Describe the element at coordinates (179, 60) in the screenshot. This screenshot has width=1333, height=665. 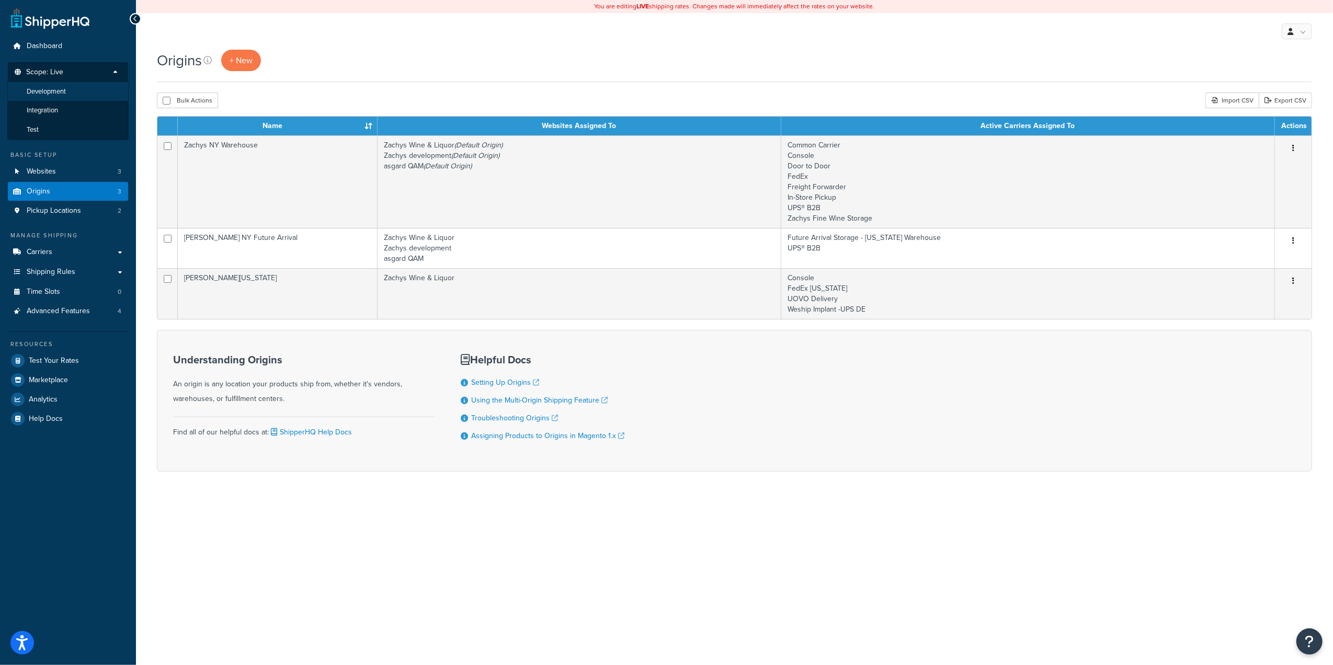
I see `h1: Origins` at that location.